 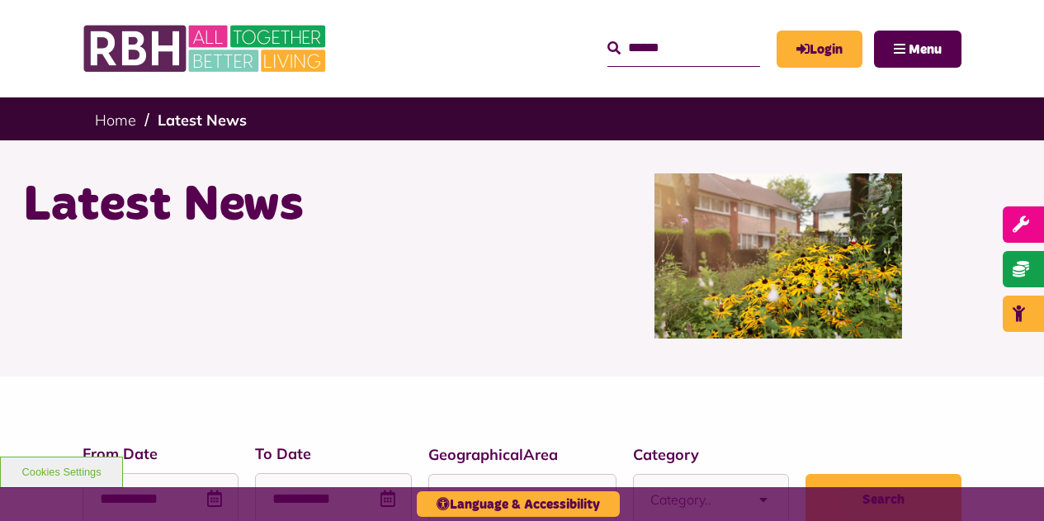 What do you see at coordinates (819, 49) in the screenshot?
I see `a: MyRBH` at bounding box center [819, 49].